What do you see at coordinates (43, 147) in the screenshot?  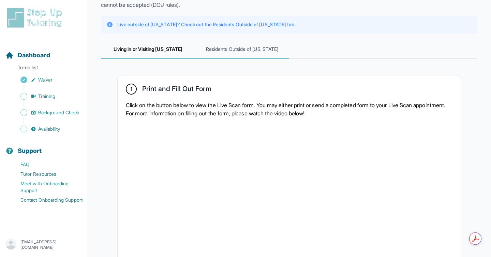 I see `button: Support` at bounding box center [43, 147].